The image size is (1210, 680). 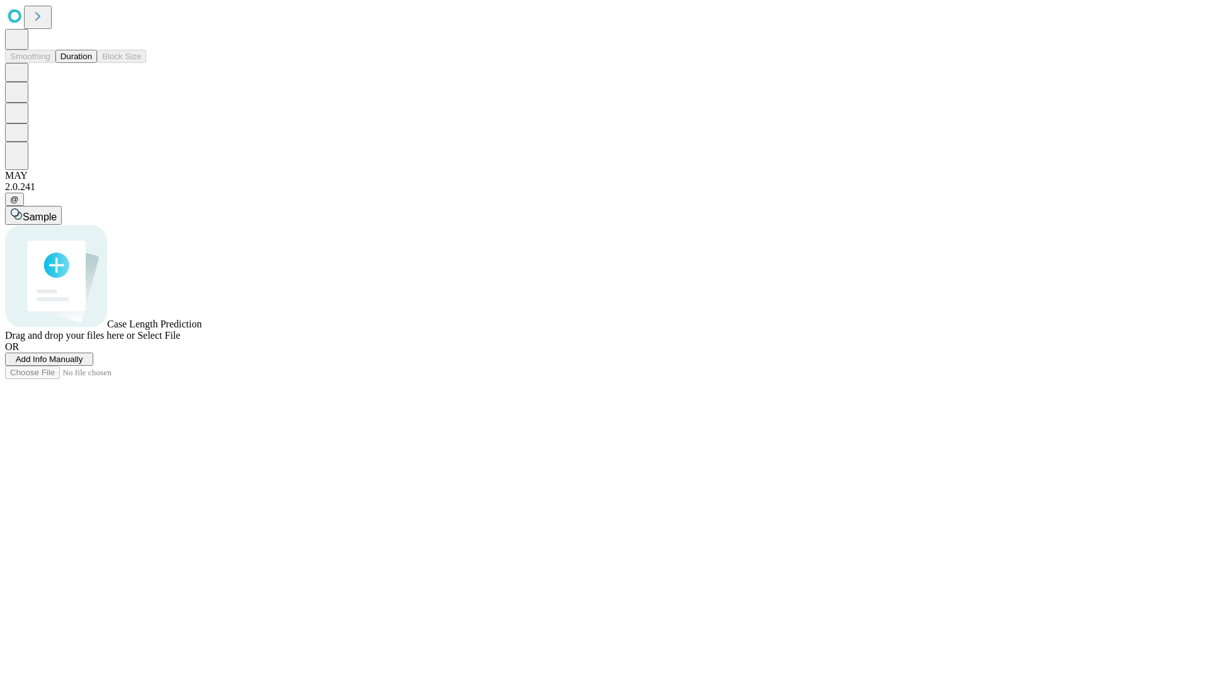 What do you see at coordinates (122, 56) in the screenshot?
I see `button: Block Size` at bounding box center [122, 56].